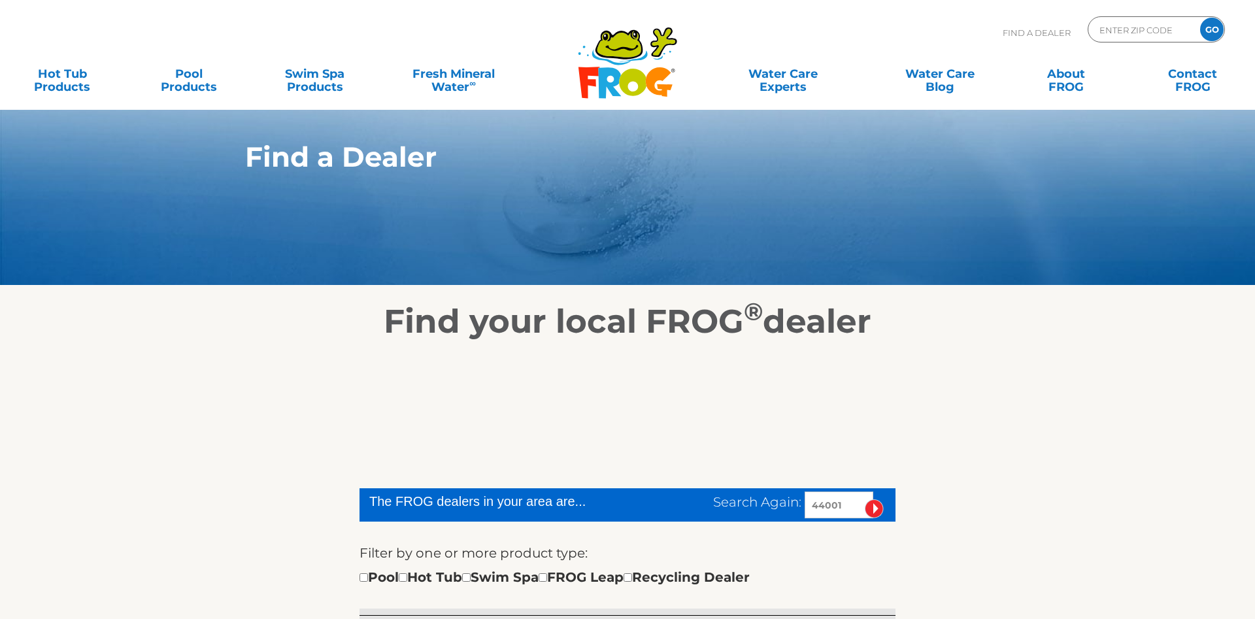  I want to click on a: PoolProducts, so click(188, 74).